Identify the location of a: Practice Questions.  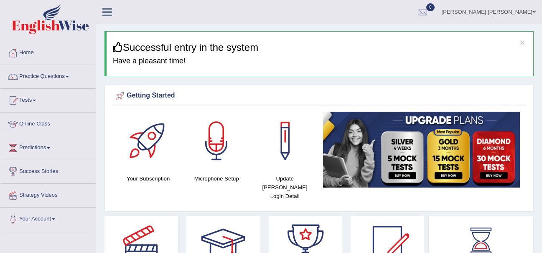
(48, 76).